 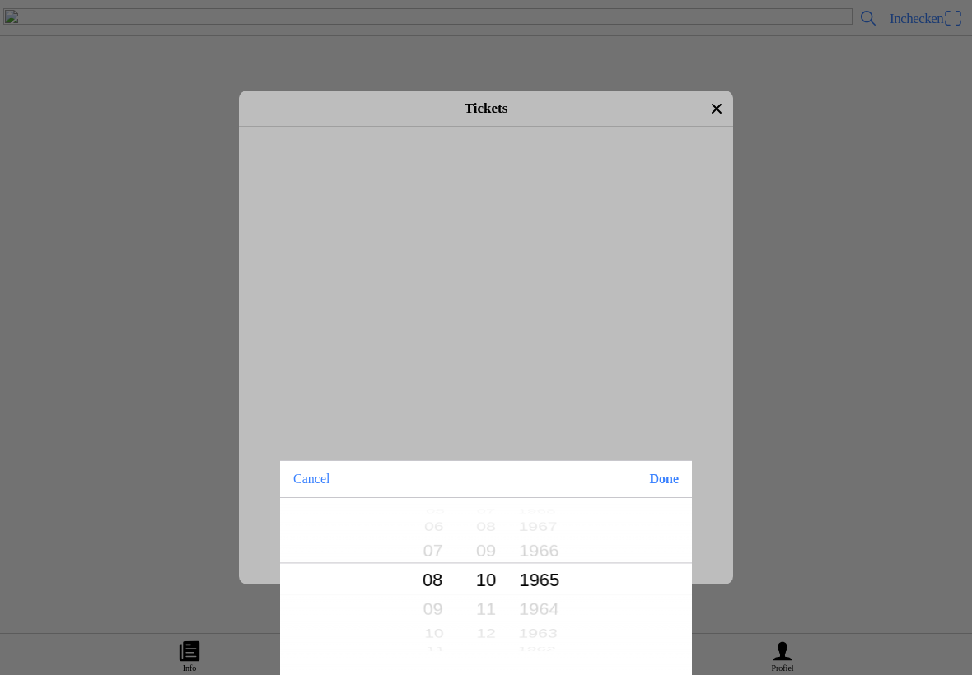 What do you see at coordinates (537, 649) in the screenshot?
I see `button: 1962` at bounding box center [537, 649].